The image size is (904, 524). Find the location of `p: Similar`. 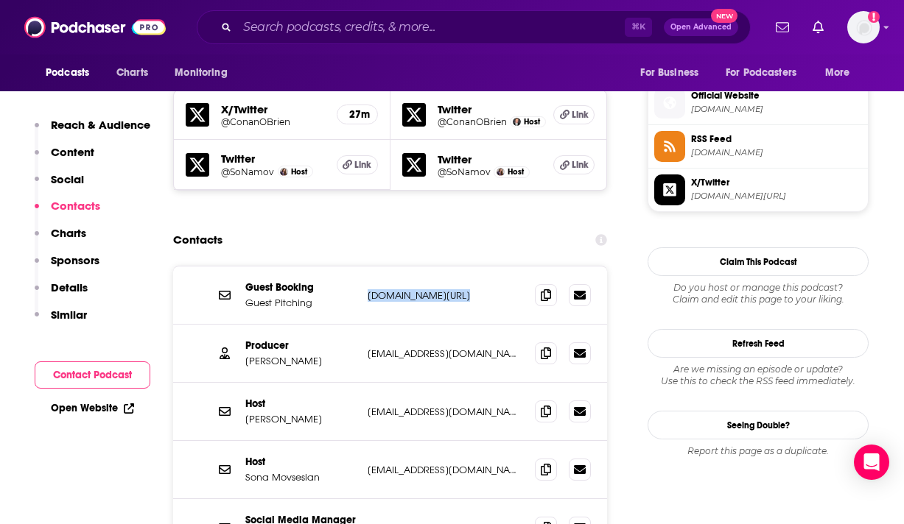

p: Similar is located at coordinates (68, 314).